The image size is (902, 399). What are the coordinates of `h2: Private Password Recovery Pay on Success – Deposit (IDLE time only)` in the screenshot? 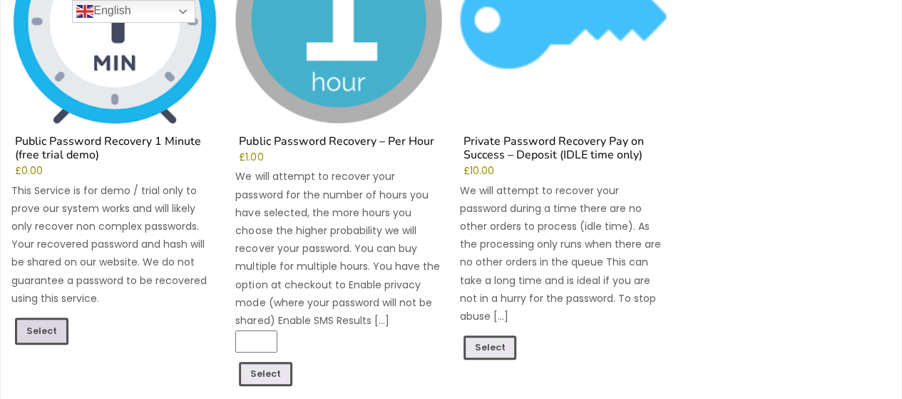 It's located at (563, 150).